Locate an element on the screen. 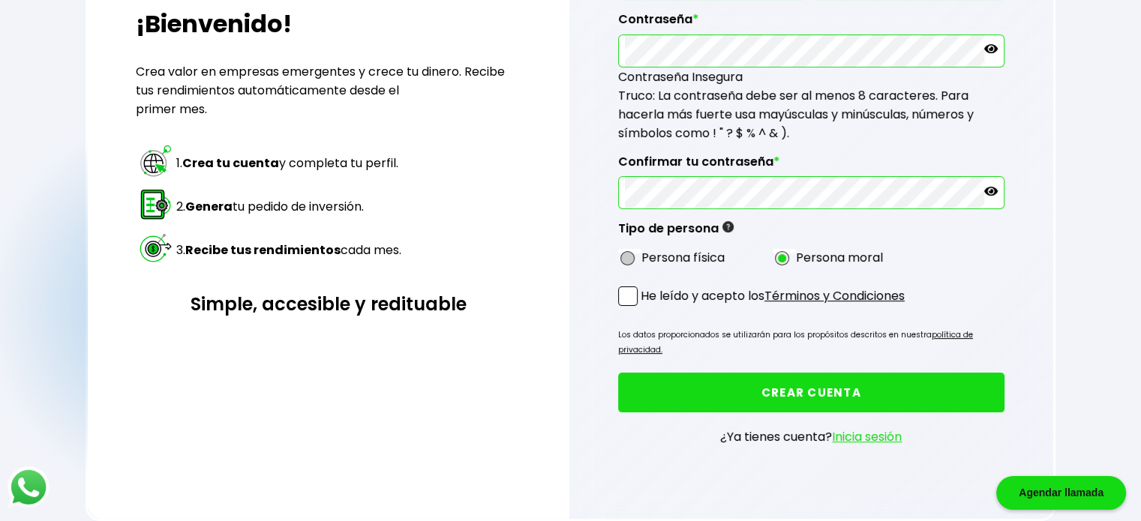 The height and width of the screenshot is (521, 1141). img: paso 1 is located at coordinates (155, 161).